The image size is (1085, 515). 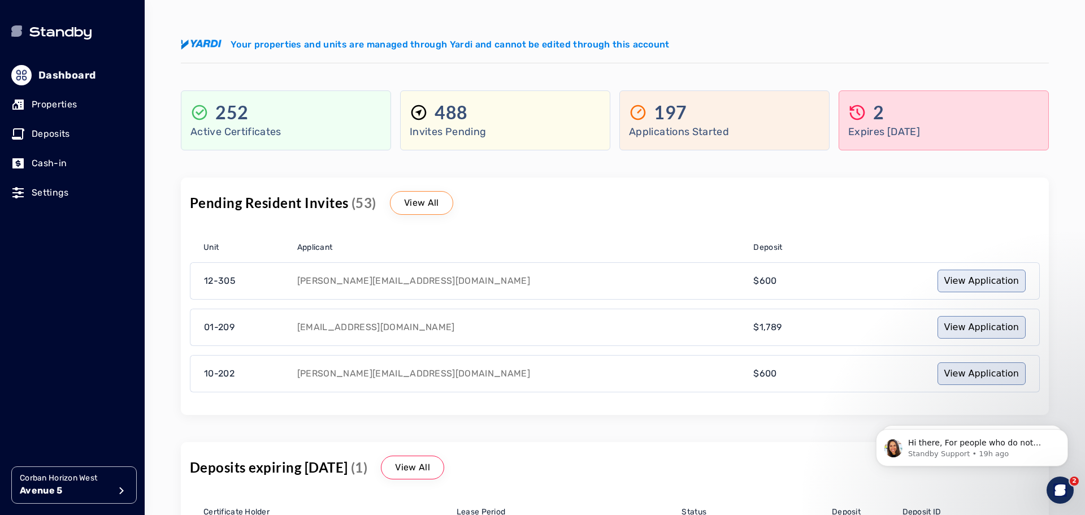 What do you see at coordinates (72, 75) in the screenshot?
I see `a: Dashboard` at bounding box center [72, 75].